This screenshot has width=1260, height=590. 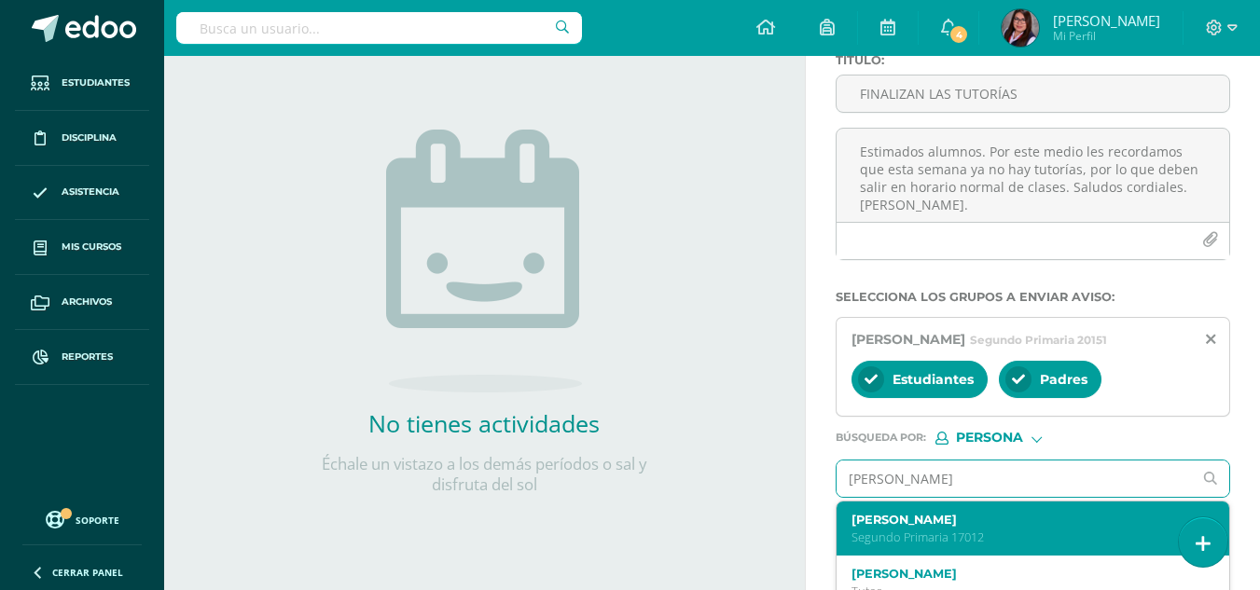 I want to click on p: Segundo Primaria 17012, so click(x=1026, y=537).